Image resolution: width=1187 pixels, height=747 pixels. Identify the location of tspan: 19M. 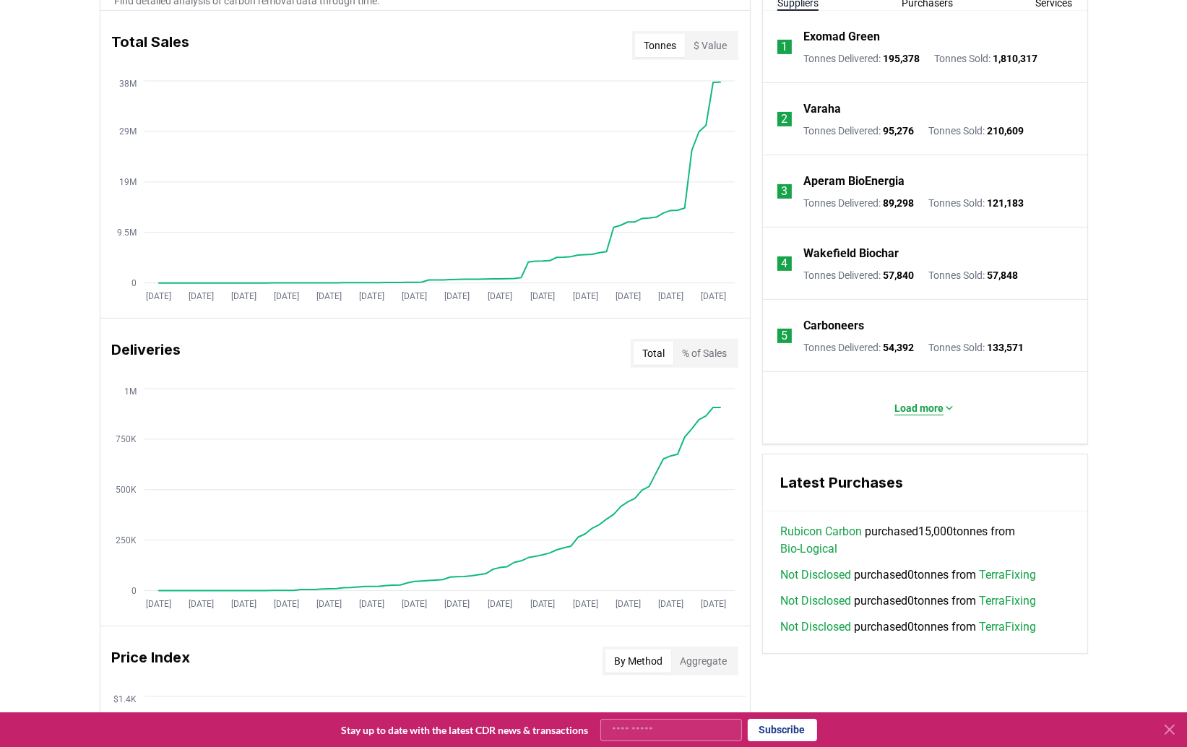
(127, 182).